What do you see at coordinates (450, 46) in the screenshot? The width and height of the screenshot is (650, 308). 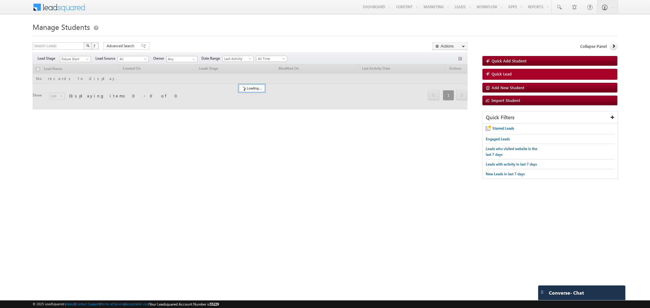 I see `button: Actions` at bounding box center [450, 46].